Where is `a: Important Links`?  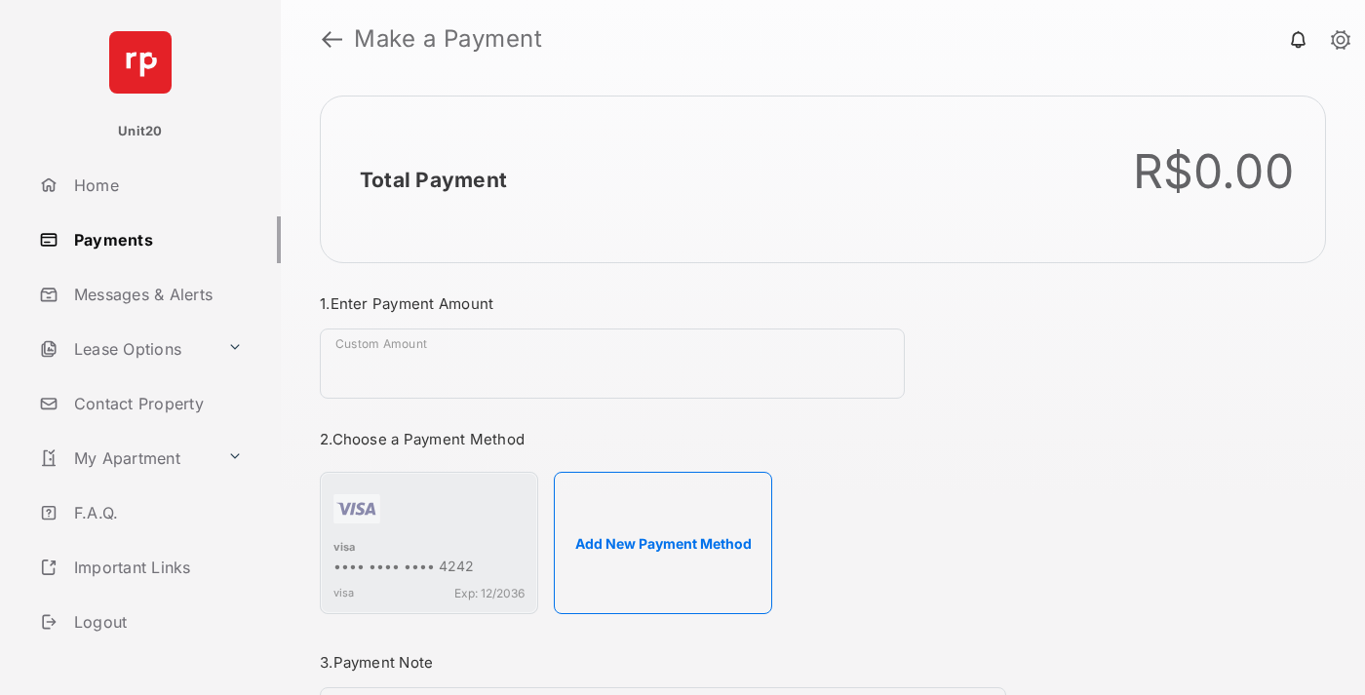
a: Important Links is located at coordinates (140, 568).